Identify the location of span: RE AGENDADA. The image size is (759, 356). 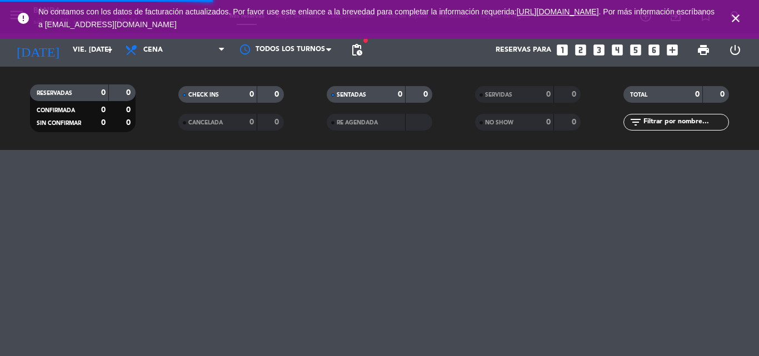
(357, 123).